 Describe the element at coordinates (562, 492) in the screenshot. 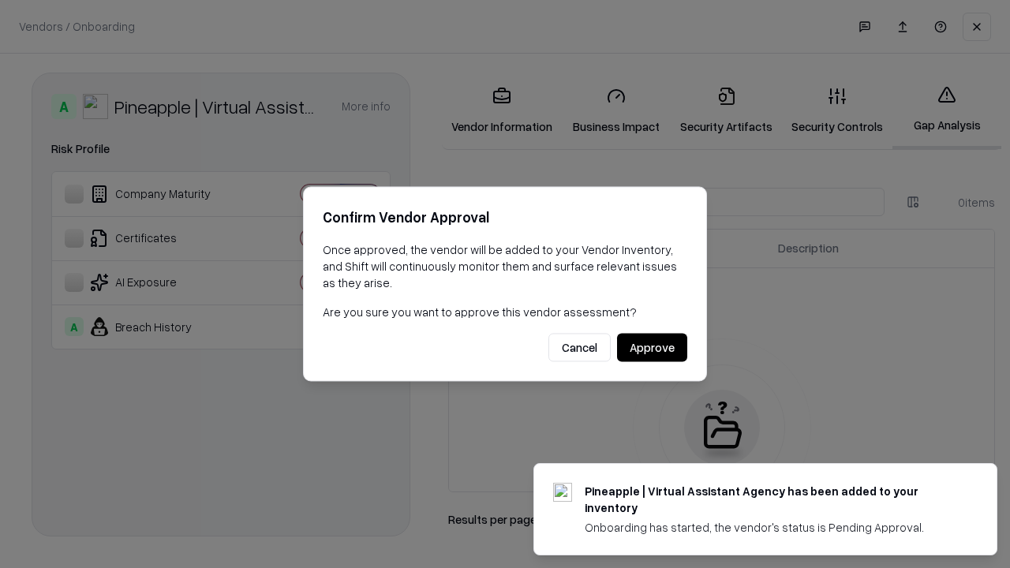

I see `img: trypineapple.com` at that location.